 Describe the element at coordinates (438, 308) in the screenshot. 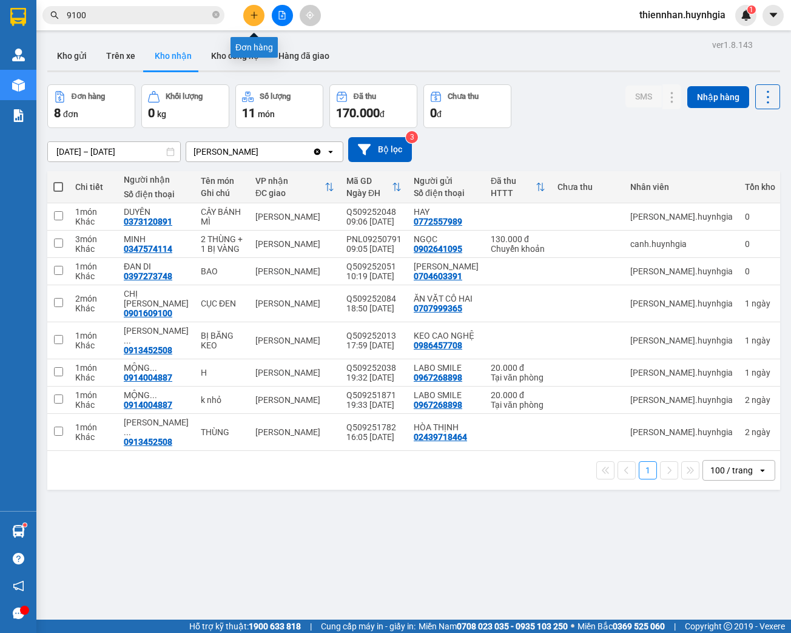

I see `div: 0707999365` at that location.